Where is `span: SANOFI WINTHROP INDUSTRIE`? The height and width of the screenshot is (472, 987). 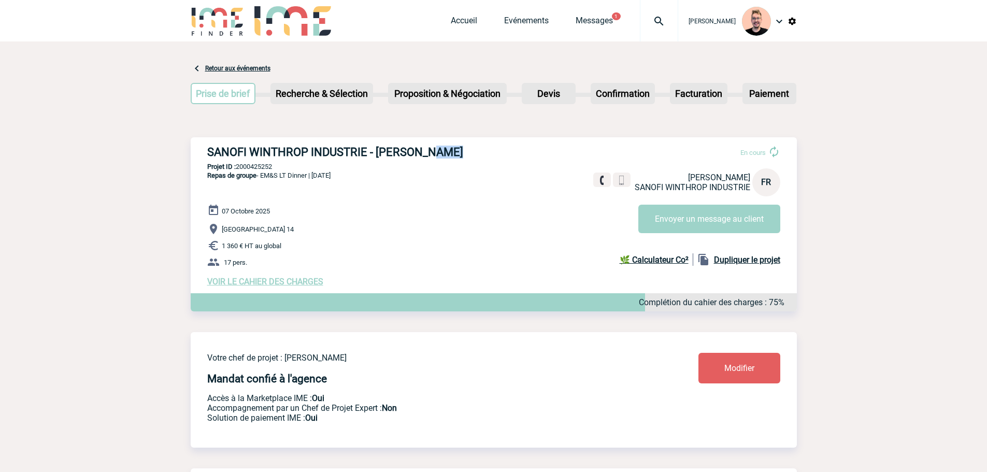
span: SANOFI WINTHROP INDUSTRIE is located at coordinates (692, 187).